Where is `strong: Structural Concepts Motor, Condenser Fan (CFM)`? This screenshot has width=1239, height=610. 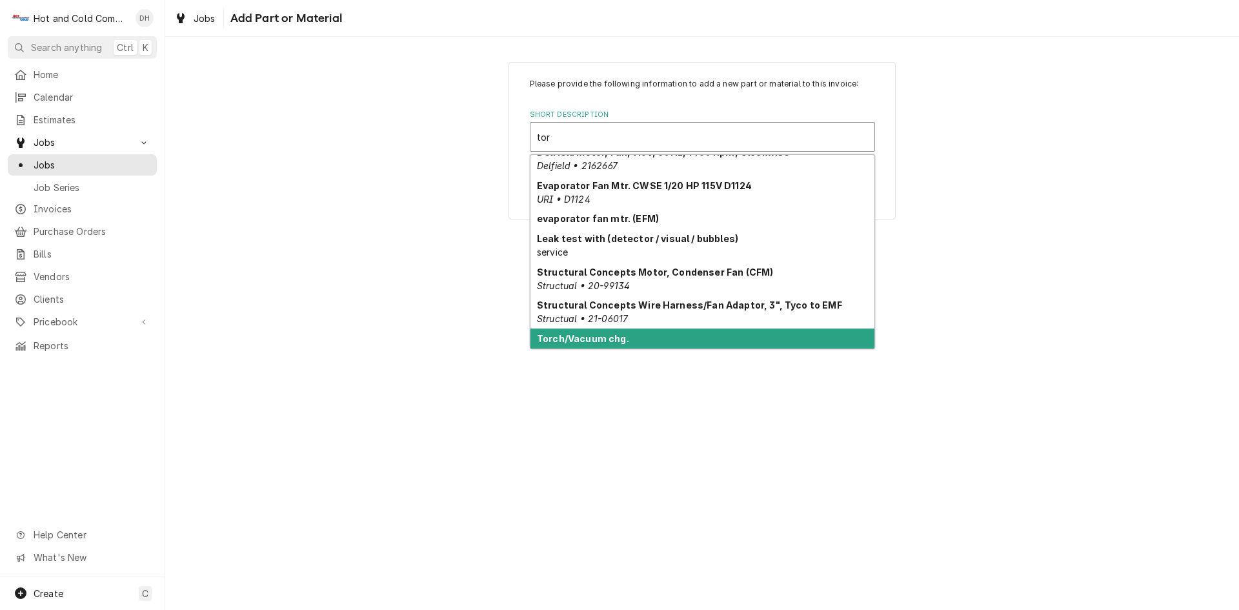
strong: Structural Concepts Motor, Condenser Fan (CFM) is located at coordinates (655, 272).